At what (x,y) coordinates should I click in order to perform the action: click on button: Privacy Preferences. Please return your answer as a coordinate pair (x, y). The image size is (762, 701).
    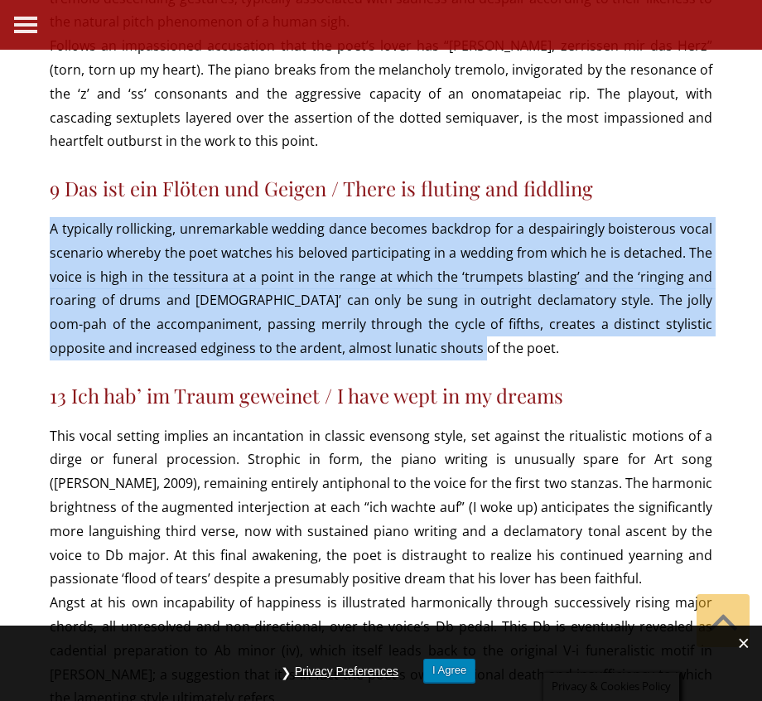
    Looking at the image, I should click on (346, 671).